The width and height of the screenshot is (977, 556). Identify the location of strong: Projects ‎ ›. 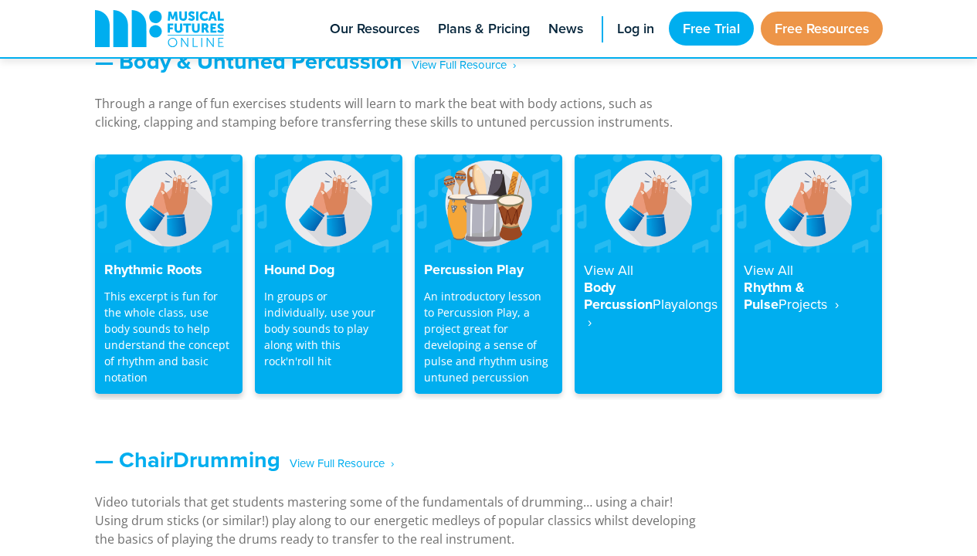
(809, 304).